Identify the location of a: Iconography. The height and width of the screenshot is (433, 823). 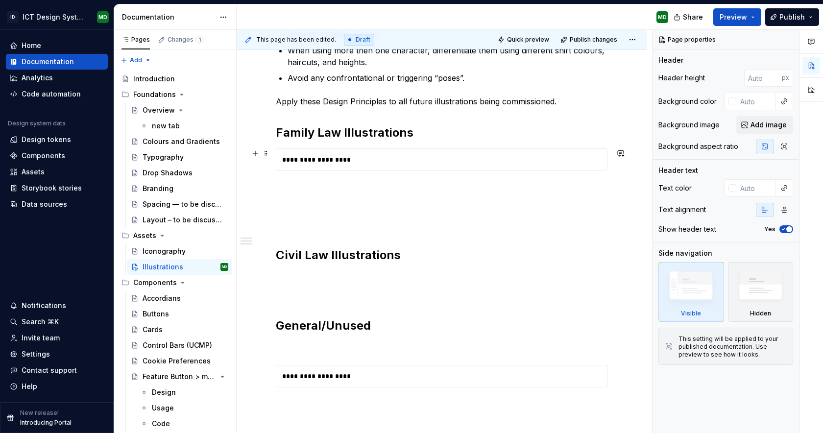
(179, 251).